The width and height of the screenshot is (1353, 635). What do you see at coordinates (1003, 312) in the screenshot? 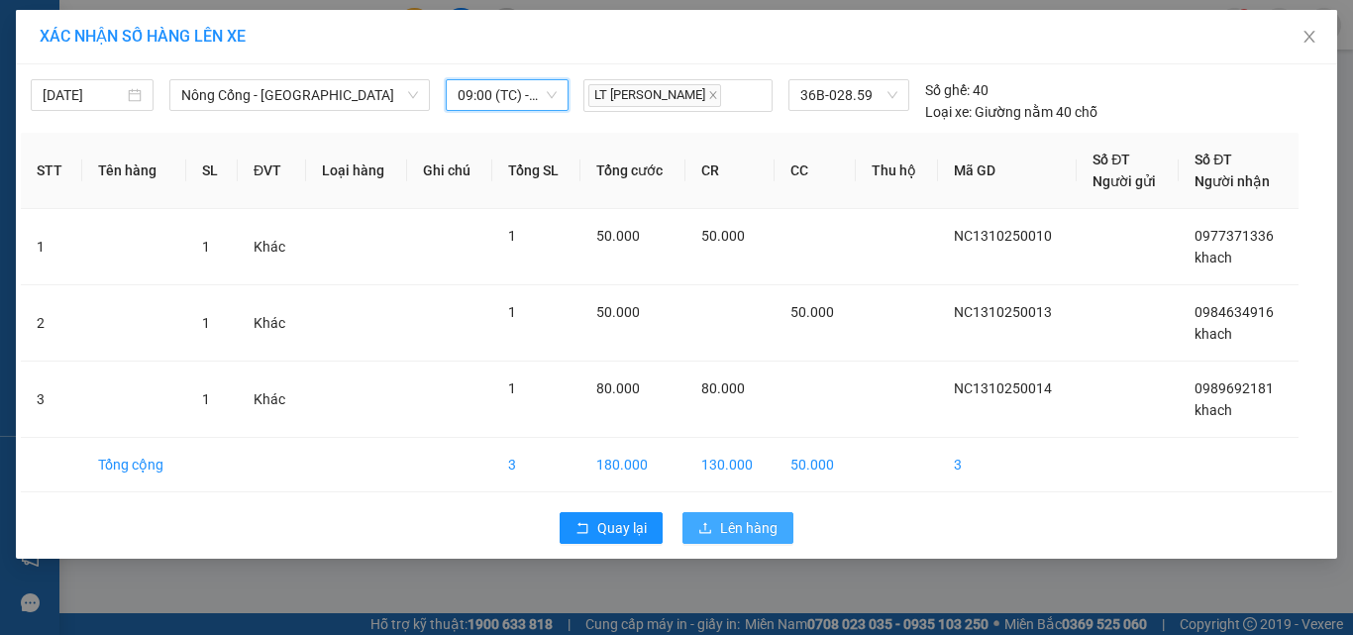
I see `span: NC1310250013` at bounding box center [1003, 312].